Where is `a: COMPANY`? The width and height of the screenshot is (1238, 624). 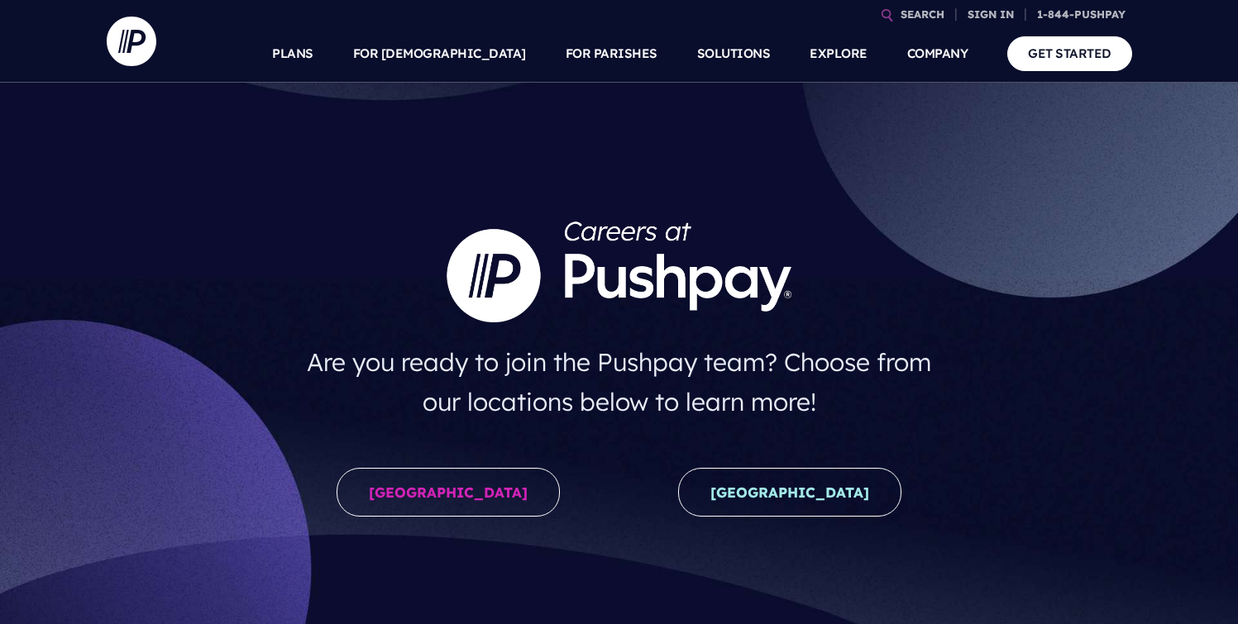 a: COMPANY is located at coordinates (938, 54).